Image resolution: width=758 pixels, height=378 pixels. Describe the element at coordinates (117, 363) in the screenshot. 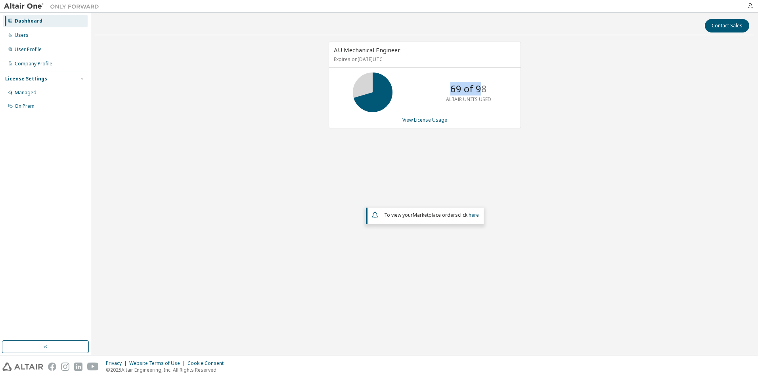

I see `div: Privacy` at that location.